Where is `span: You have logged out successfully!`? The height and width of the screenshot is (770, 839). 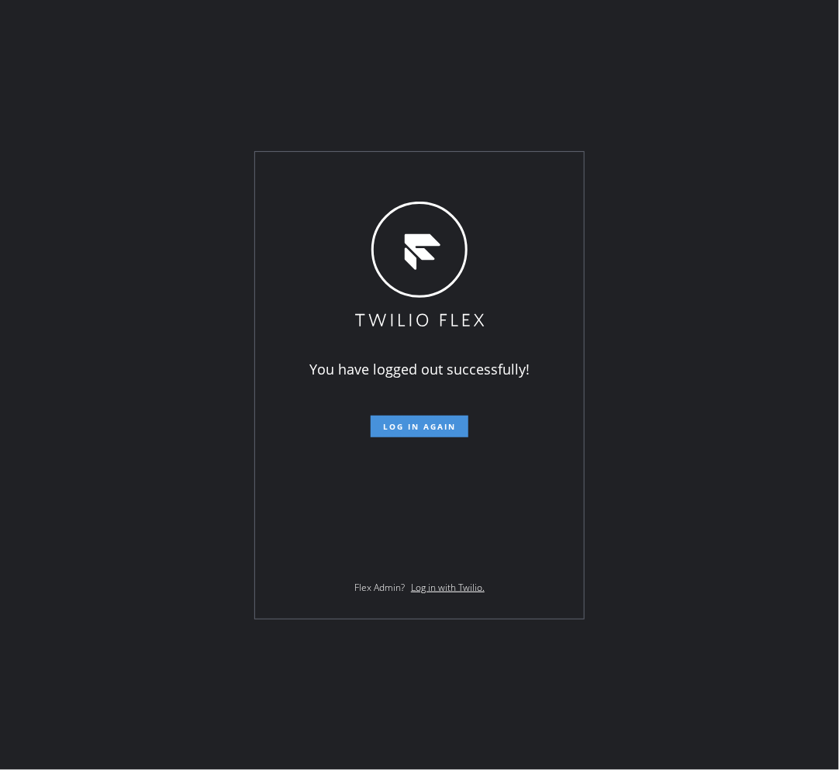 span: You have logged out successfully! is located at coordinates (419, 369).